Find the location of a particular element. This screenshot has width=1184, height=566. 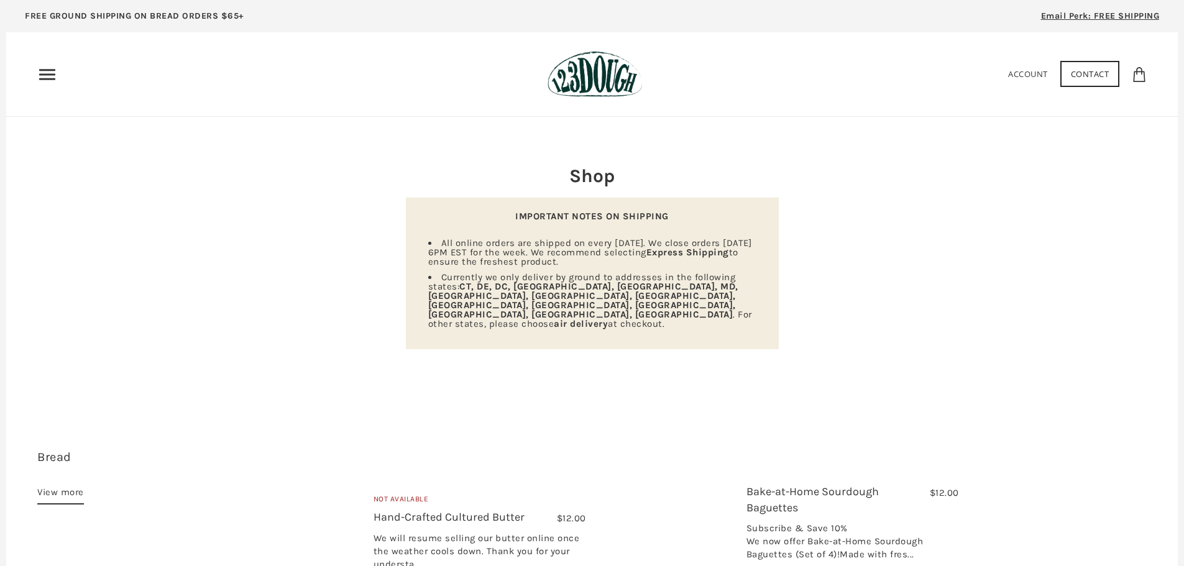

strong: air delivery is located at coordinates (580, 324).